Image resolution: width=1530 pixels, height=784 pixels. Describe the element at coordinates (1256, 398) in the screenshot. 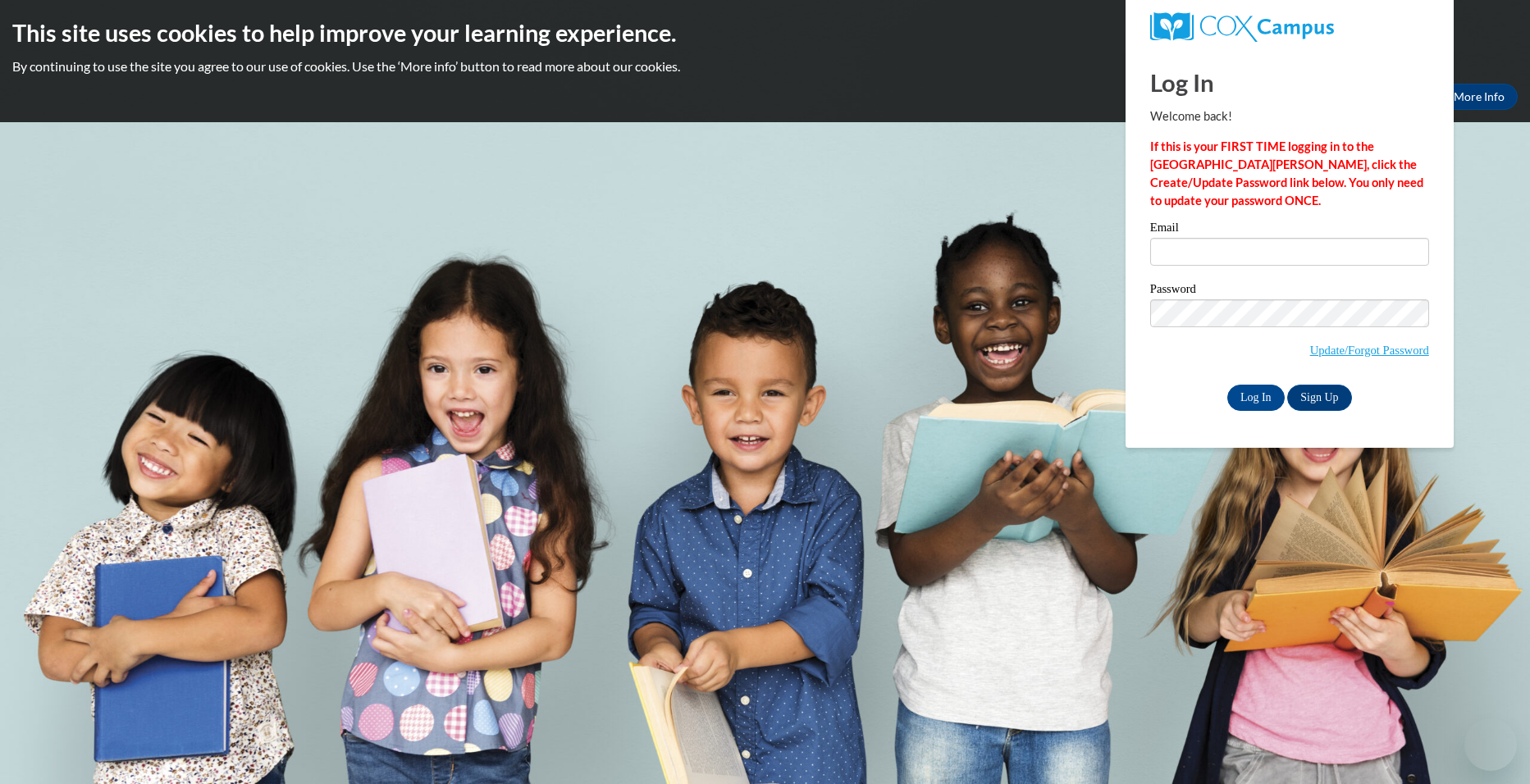

I see `input: Log In` at that location.